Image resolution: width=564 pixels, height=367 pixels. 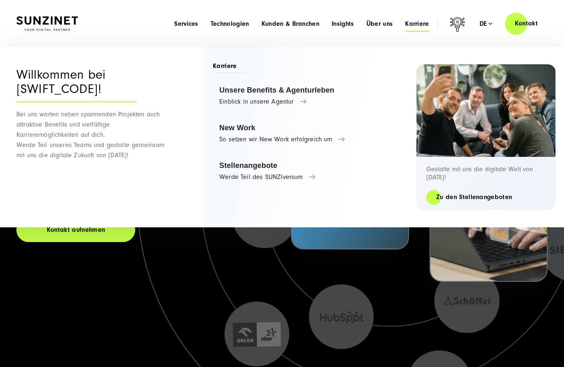 I want to click on a: Insights, so click(x=343, y=24).